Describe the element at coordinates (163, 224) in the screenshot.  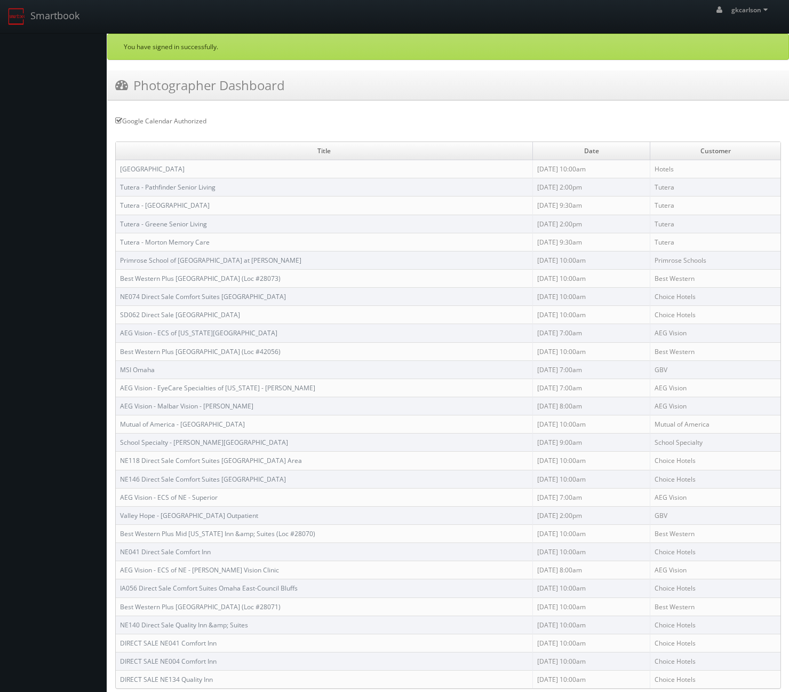
I see `a: Tutera - Greene Senior Living` at that location.